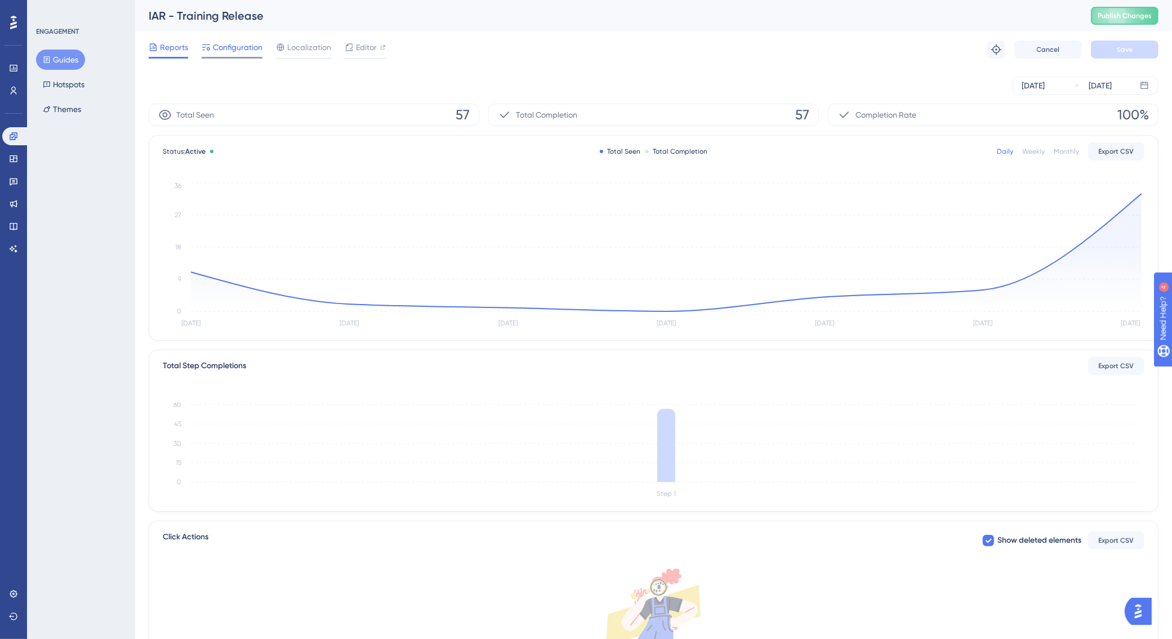  Describe the element at coordinates (1125, 16) in the screenshot. I see `button: Publish Changes` at that location.